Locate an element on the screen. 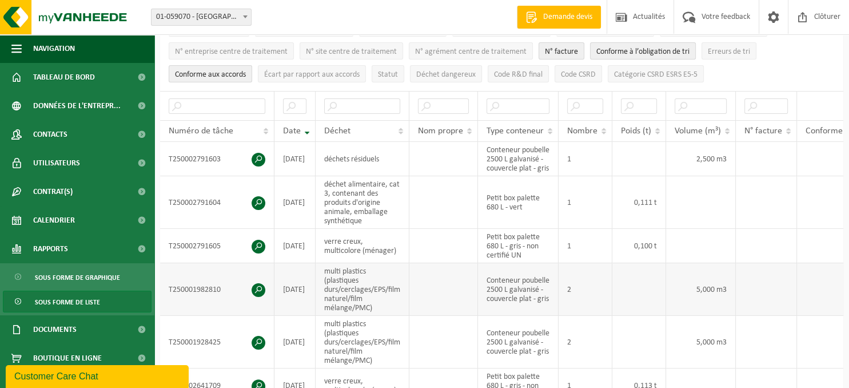 This screenshot has width=849, height=388. span: Date is located at coordinates (292, 131).